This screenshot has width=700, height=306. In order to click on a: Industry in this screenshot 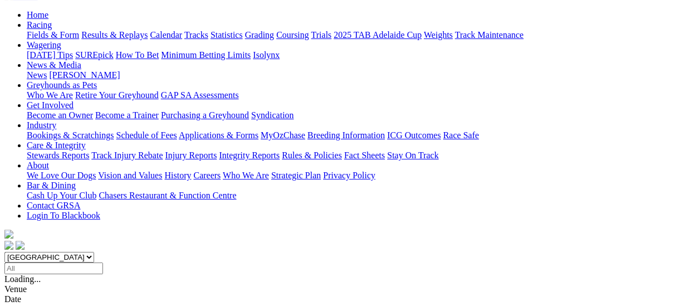, I will do `click(41, 125)`.